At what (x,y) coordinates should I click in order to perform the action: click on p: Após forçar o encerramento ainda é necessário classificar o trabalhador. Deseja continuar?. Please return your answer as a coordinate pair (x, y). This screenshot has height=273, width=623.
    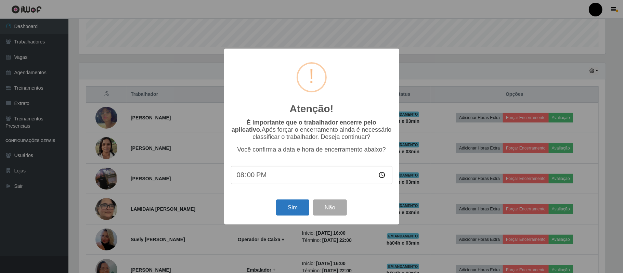
    Looking at the image, I should click on (311, 130).